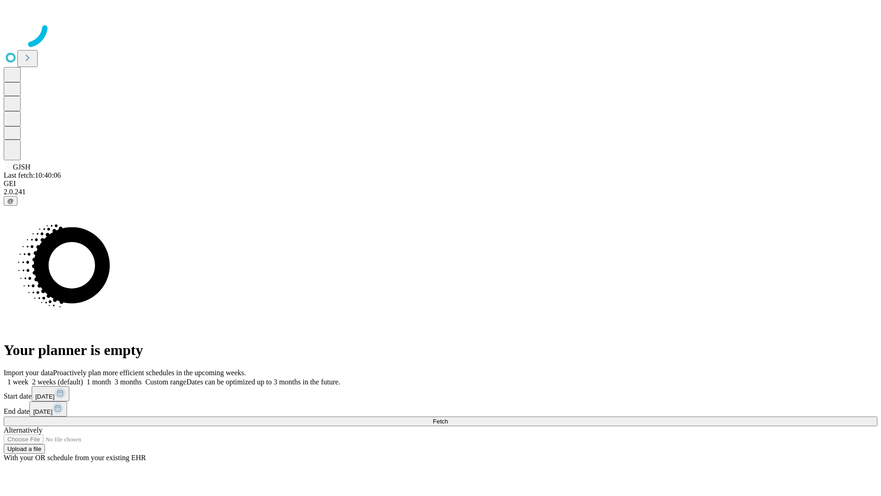 The width and height of the screenshot is (881, 496). What do you see at coordinates (128, 381) in the screenshot?
I see `span: 3 months` at bounding box center [128, 381].